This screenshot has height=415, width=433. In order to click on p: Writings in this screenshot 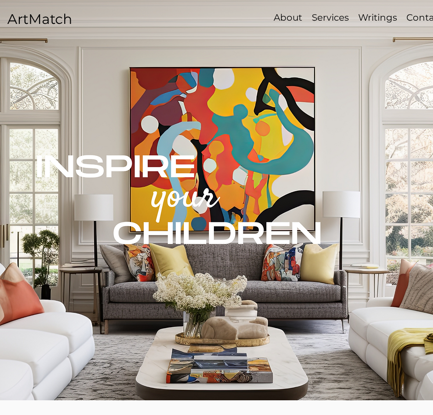, I will do `click(377, 17)`.